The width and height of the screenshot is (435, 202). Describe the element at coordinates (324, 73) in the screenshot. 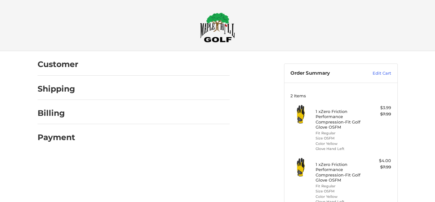

I see `h3: Order Summary` at that location.